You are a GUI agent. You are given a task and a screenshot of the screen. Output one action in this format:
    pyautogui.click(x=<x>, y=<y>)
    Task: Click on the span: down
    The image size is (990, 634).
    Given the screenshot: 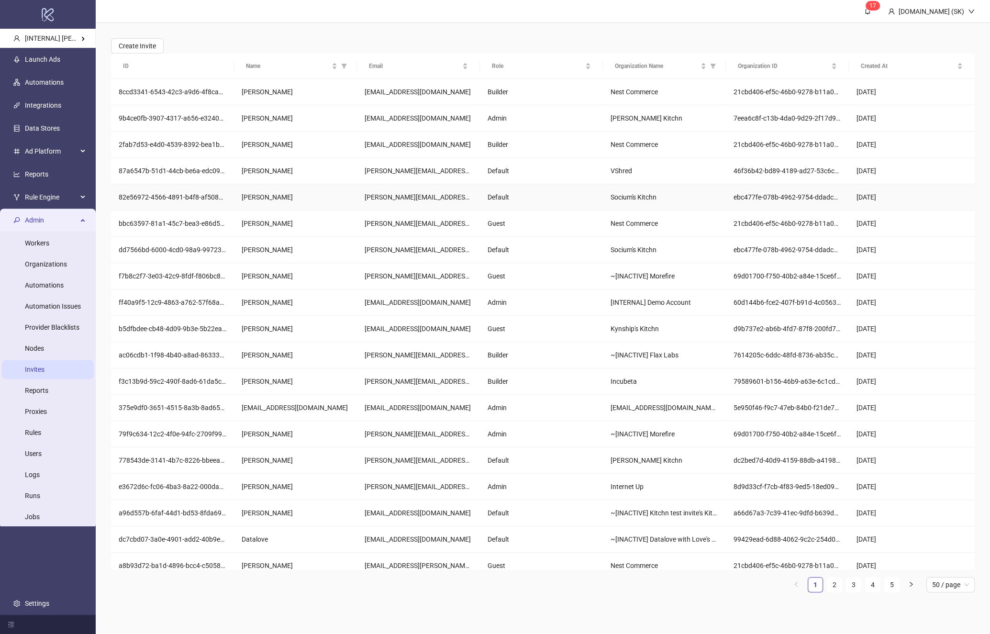 What is the action you would take?
    pyautogui.click(x=972, y=11)
    